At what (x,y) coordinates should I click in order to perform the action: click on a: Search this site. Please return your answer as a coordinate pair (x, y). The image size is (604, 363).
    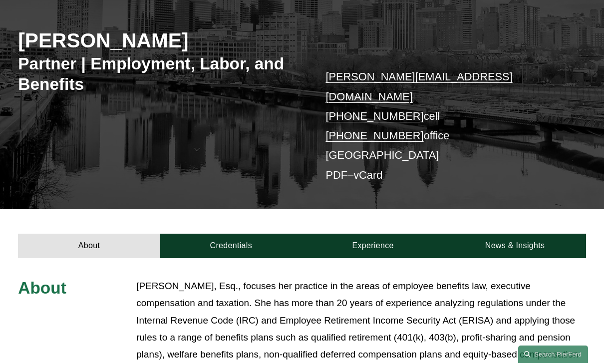
    Looking at the image, I should click on (553, 354).